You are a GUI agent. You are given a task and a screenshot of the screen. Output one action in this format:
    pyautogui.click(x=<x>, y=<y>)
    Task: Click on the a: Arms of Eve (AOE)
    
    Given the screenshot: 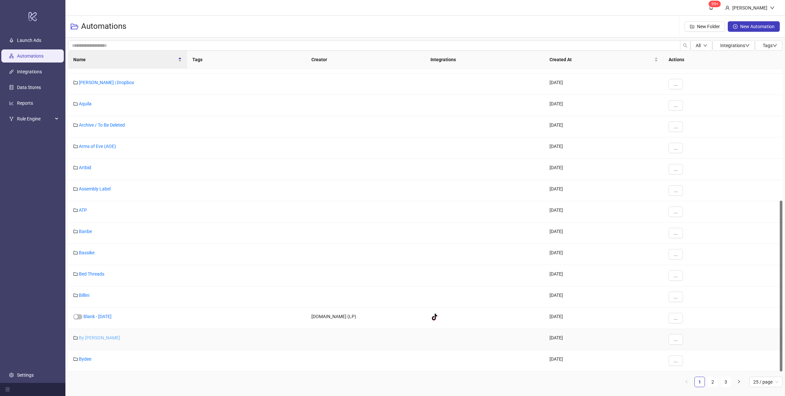 What is the action you would take?
    pyautogui.click(x=97, y=146)
    